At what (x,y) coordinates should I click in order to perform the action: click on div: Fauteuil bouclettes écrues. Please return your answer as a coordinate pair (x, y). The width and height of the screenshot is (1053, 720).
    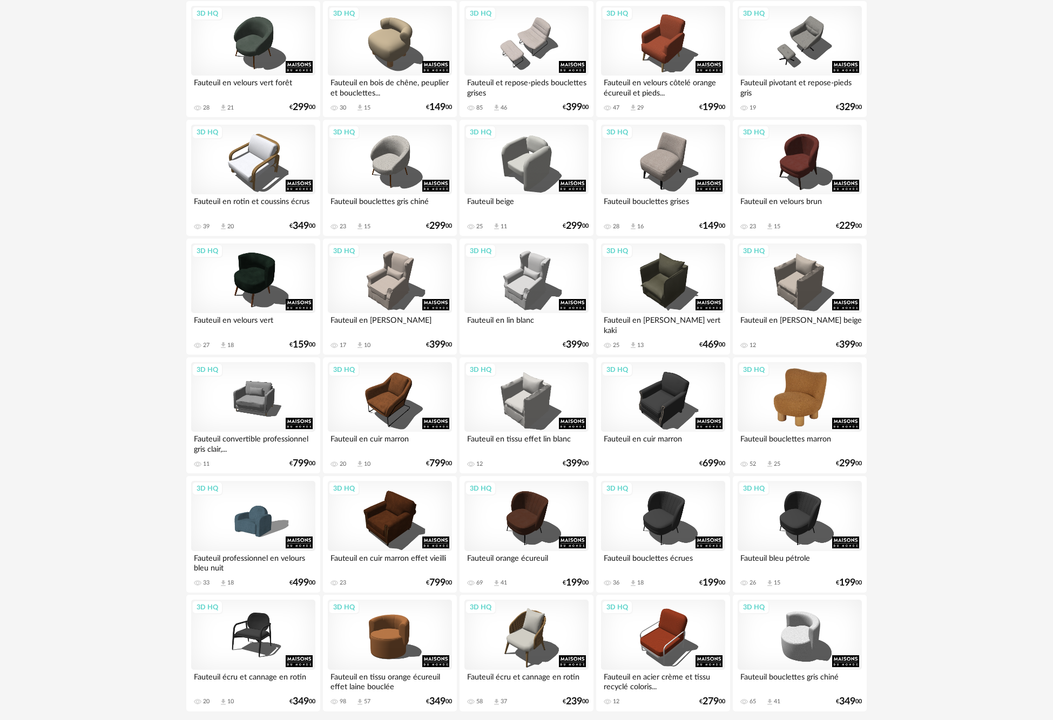
    Looking at the image, I should click on (663, 562).